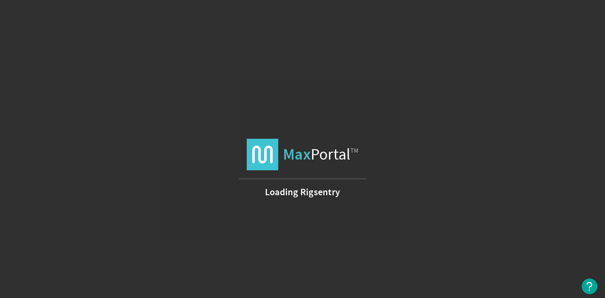 The width and height of the screenshot is (605, 298). Describe the element at coordinates (589, 286) in the screenshot. I see `button: Open Resource Center` at that location.